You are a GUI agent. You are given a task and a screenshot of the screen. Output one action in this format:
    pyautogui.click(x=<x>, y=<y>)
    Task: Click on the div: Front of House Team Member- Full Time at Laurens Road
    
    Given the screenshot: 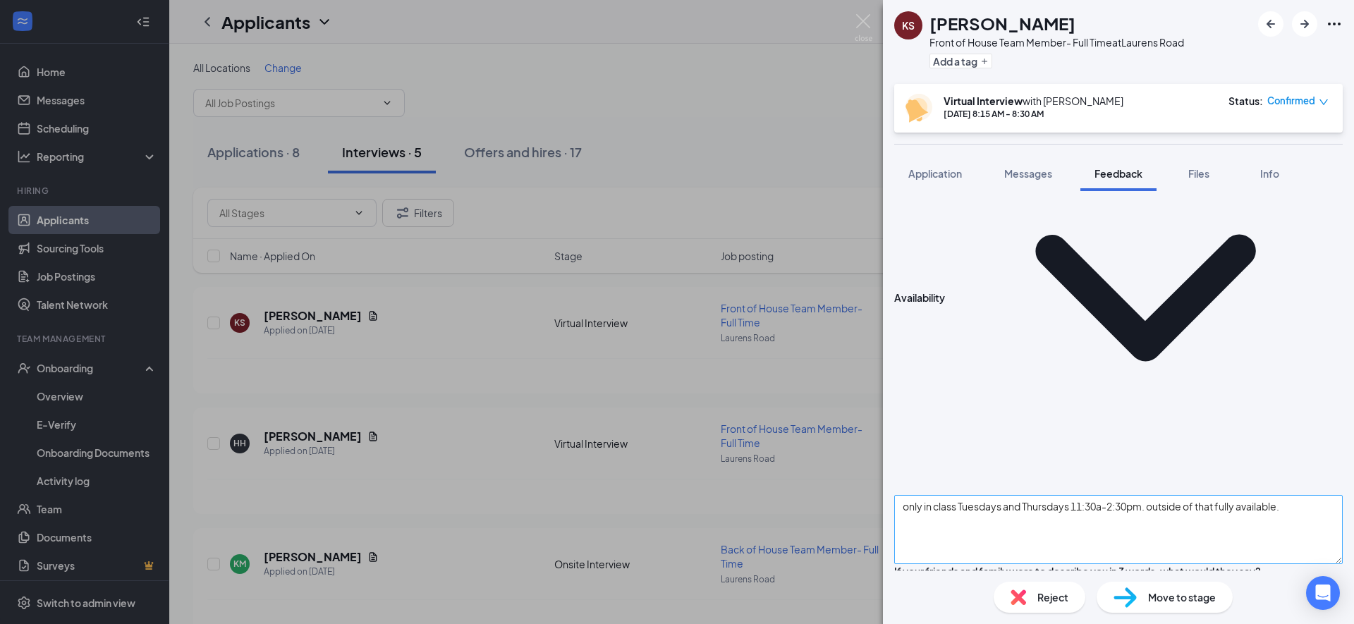 What is the action you would take?
    pyautogui.click(x=1057, y=42)
    